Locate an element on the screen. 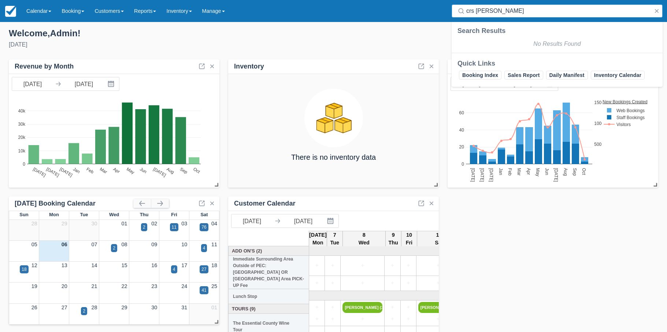  a: 03 is located at coordinates (184, 223).